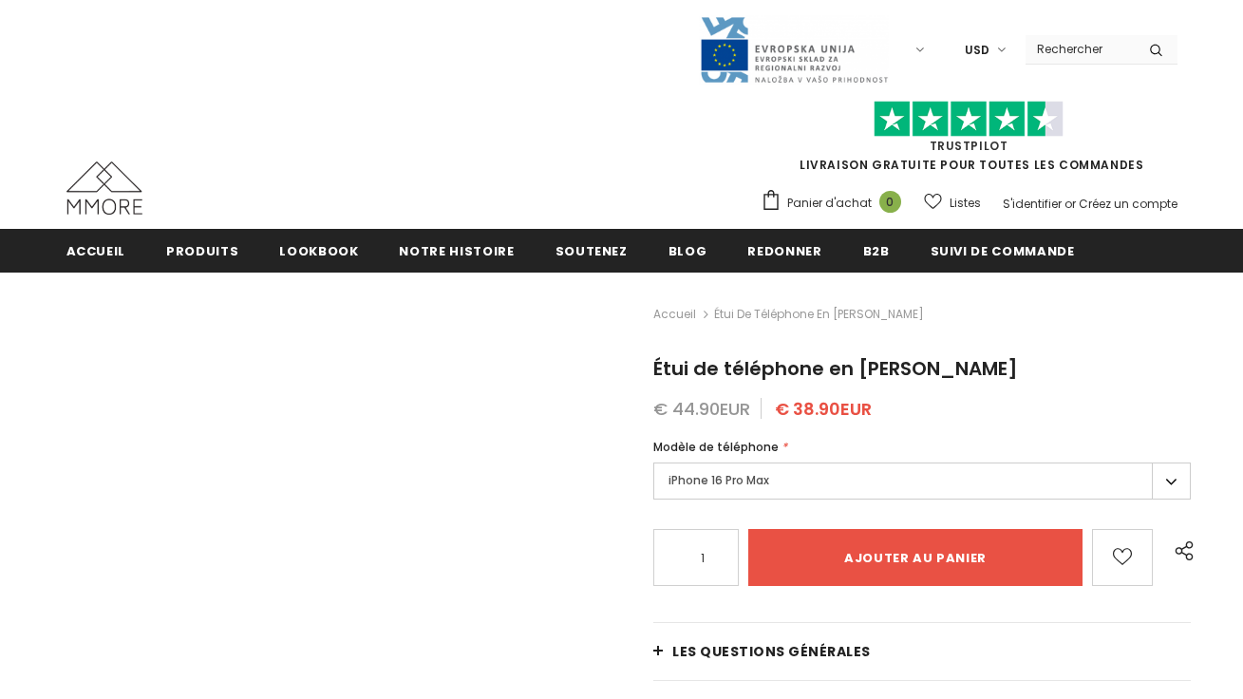  I want to click on a: Redonner, so click(784, 250).